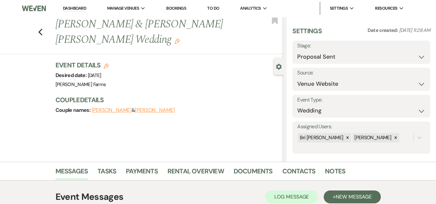 The image size is (436, 204). What do you see at coordinates (176, 8) in the screenshot?
I see `a: Bookings` at bounding box center [176, 8].